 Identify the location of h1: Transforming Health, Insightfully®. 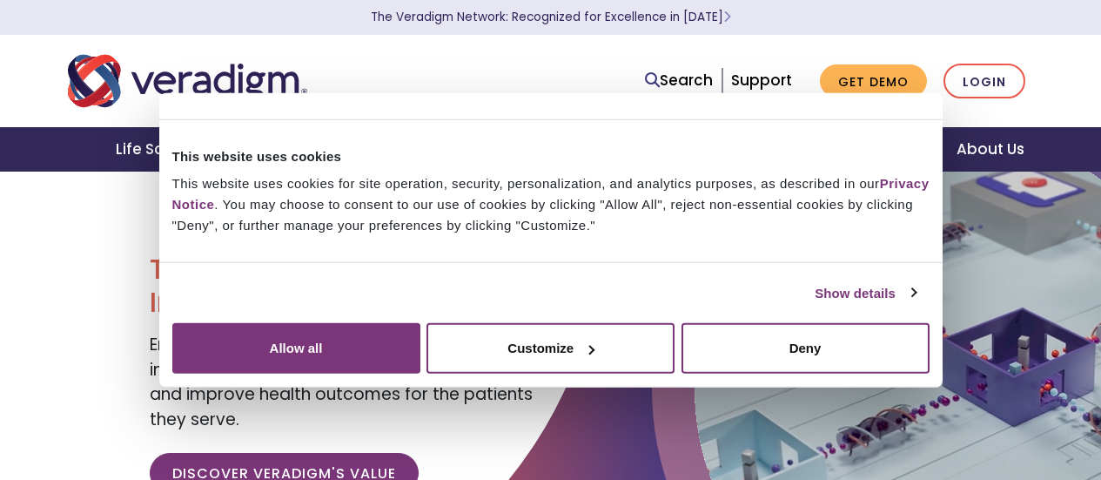
(343, 286).